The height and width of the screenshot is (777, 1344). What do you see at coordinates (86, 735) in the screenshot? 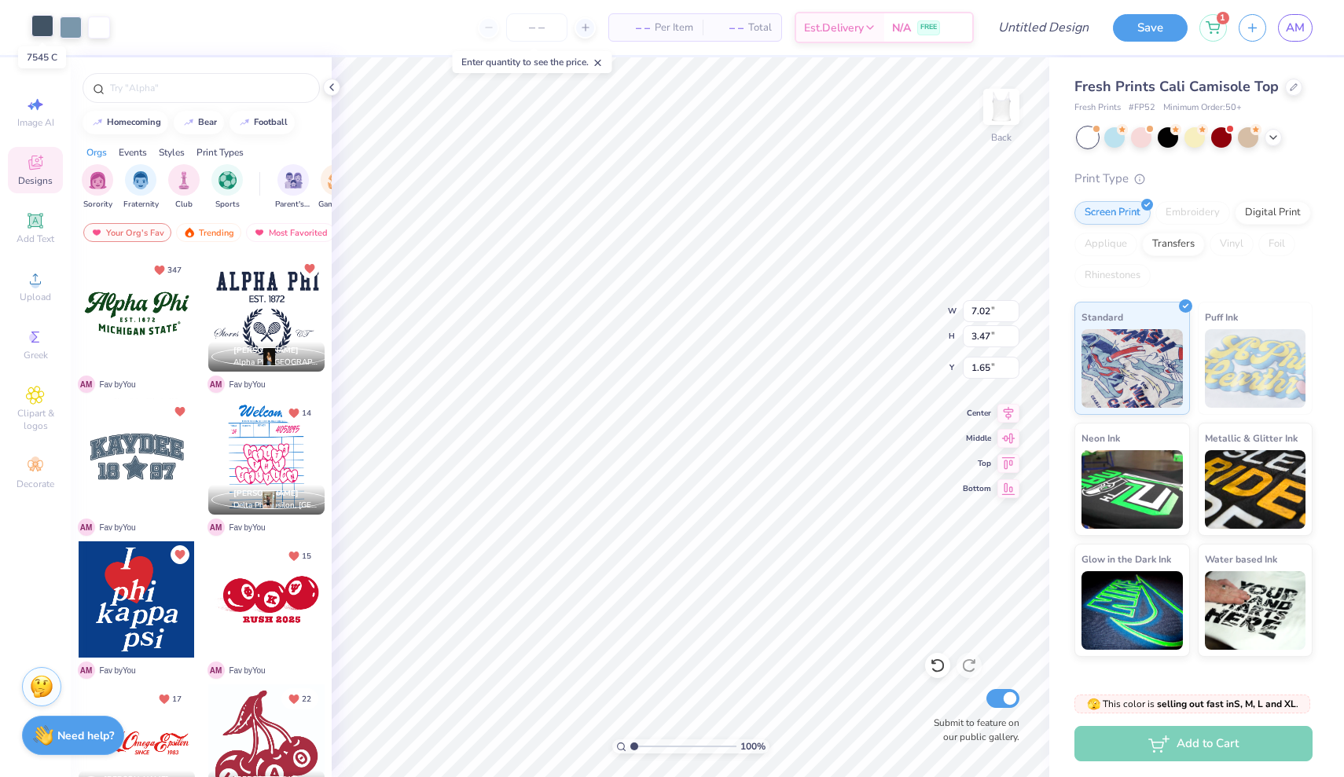
I see `strong: Need help?` at bounding box center [86, 735].